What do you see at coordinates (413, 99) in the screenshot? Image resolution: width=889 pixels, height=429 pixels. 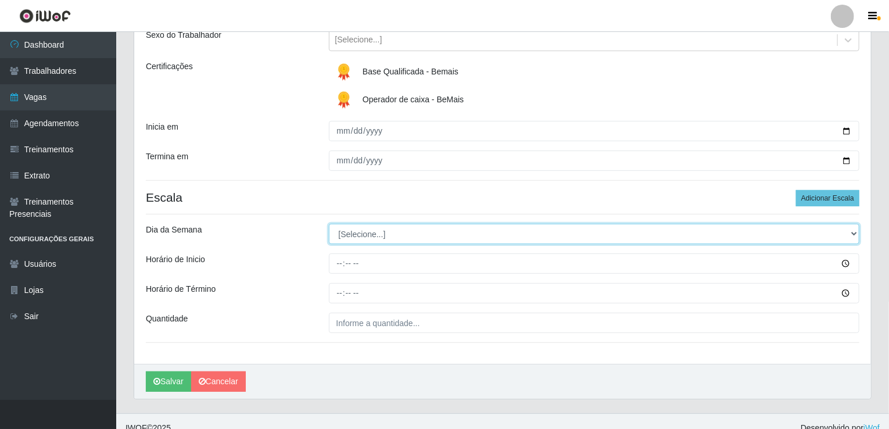 I see `span: Operador de caixa - BeMais` at bounding box center [413, 99].